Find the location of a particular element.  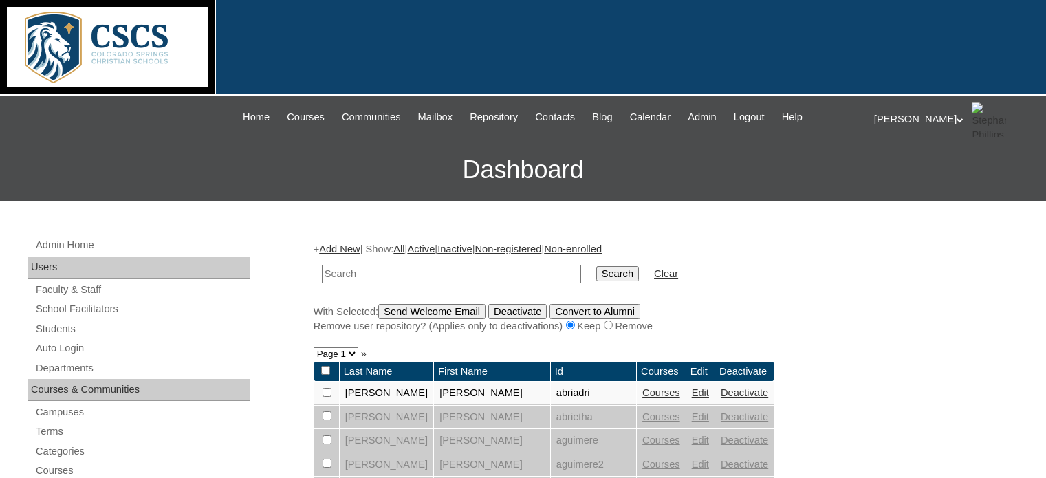

a: Faculty & Staff is located at coordinates (142, 290).